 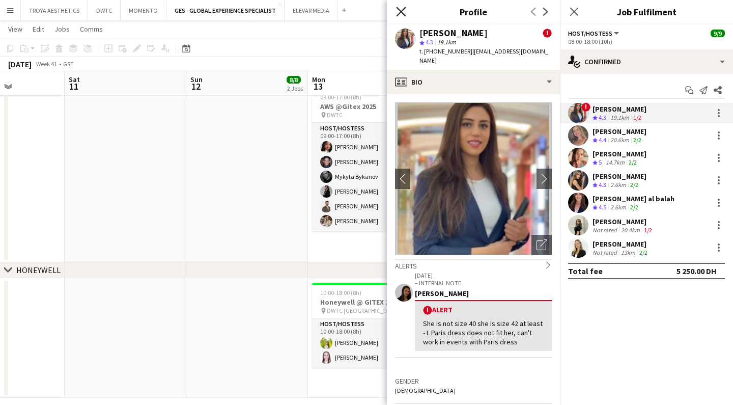 I want to click on p: – INTERNAL NOTE, so click(x=483, y=283).